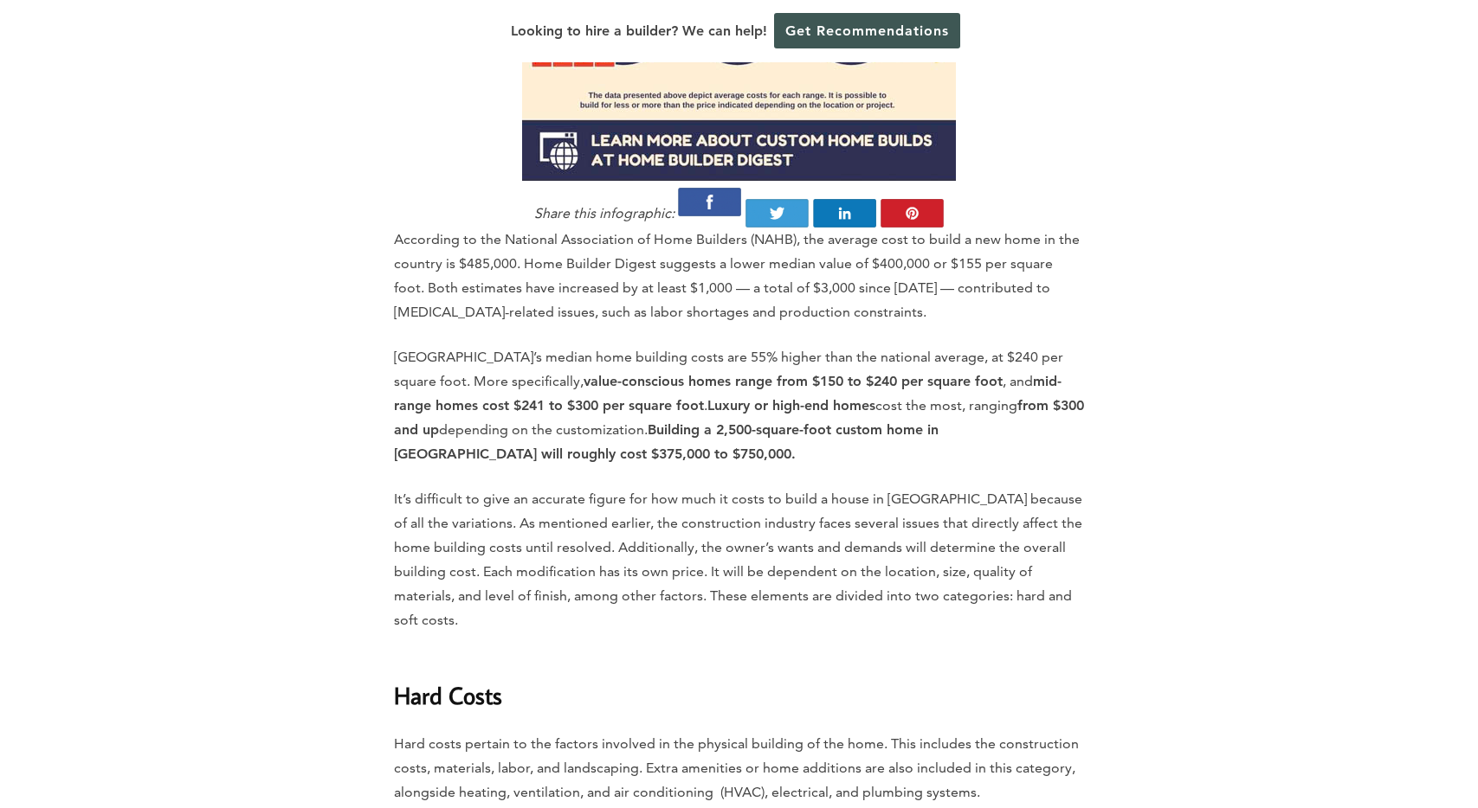 The width and height of the screenshot is (1478, 808). What do you see at coordinates (776, 213) in the screenshot?
I see `img: Twitter-Share-Icon.png` at bounding box center [776, 213].